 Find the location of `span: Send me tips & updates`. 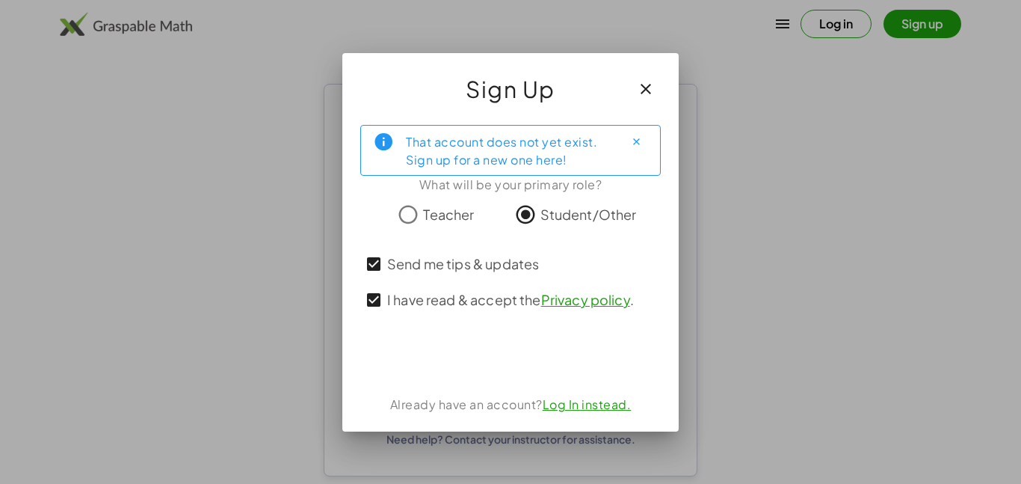

span: Send me tips & updates is located at coordinates (463, 263).